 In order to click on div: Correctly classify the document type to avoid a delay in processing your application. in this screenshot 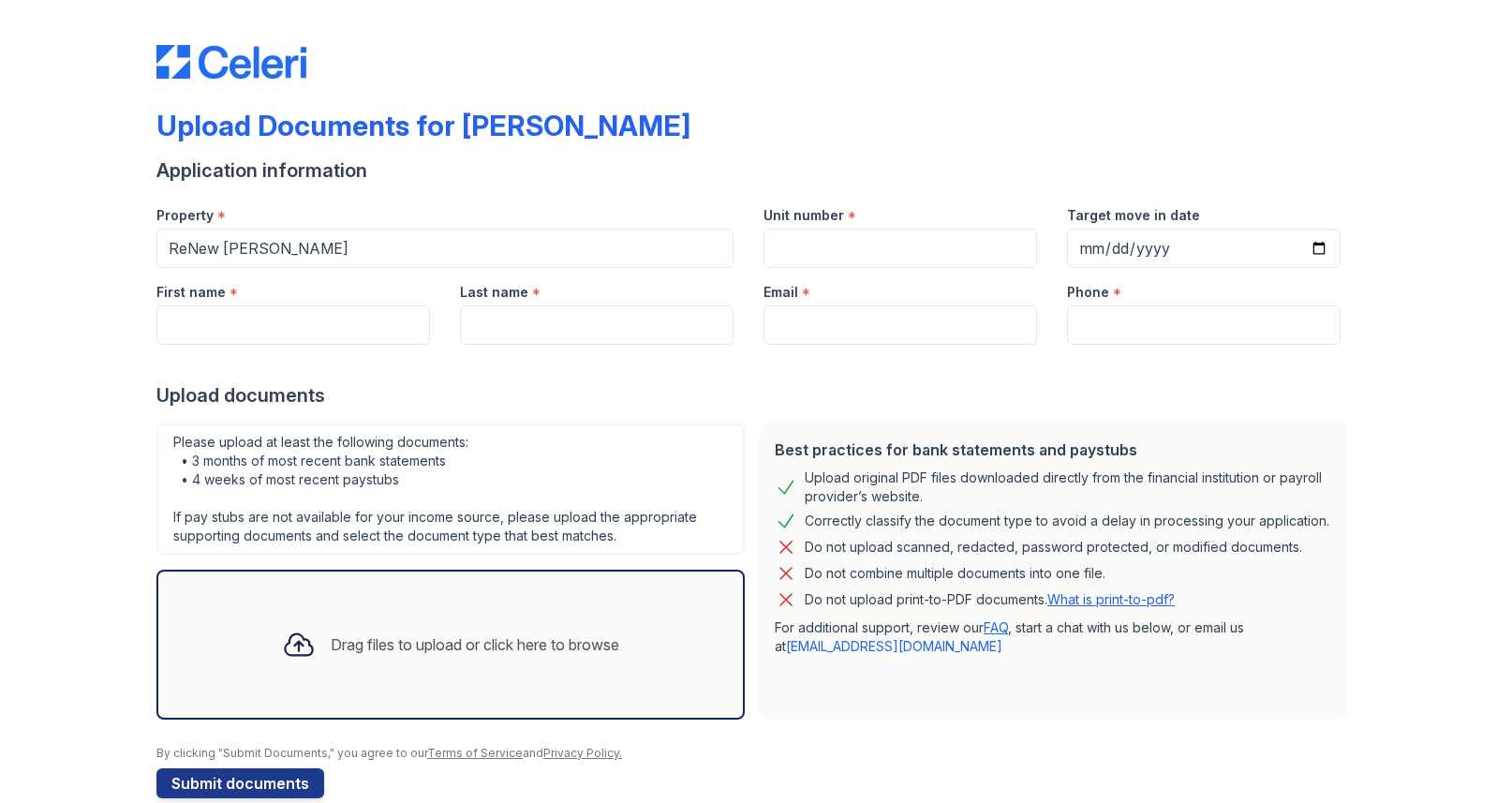, I will do `click(1067, 521)`.